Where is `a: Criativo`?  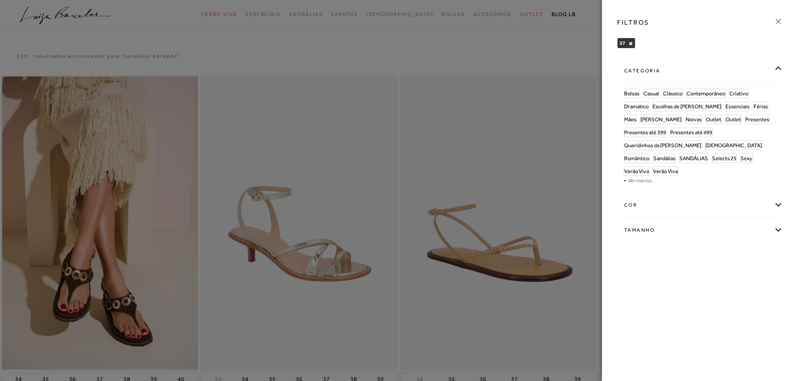 a: Criativo is located at coordinates (738, 93).